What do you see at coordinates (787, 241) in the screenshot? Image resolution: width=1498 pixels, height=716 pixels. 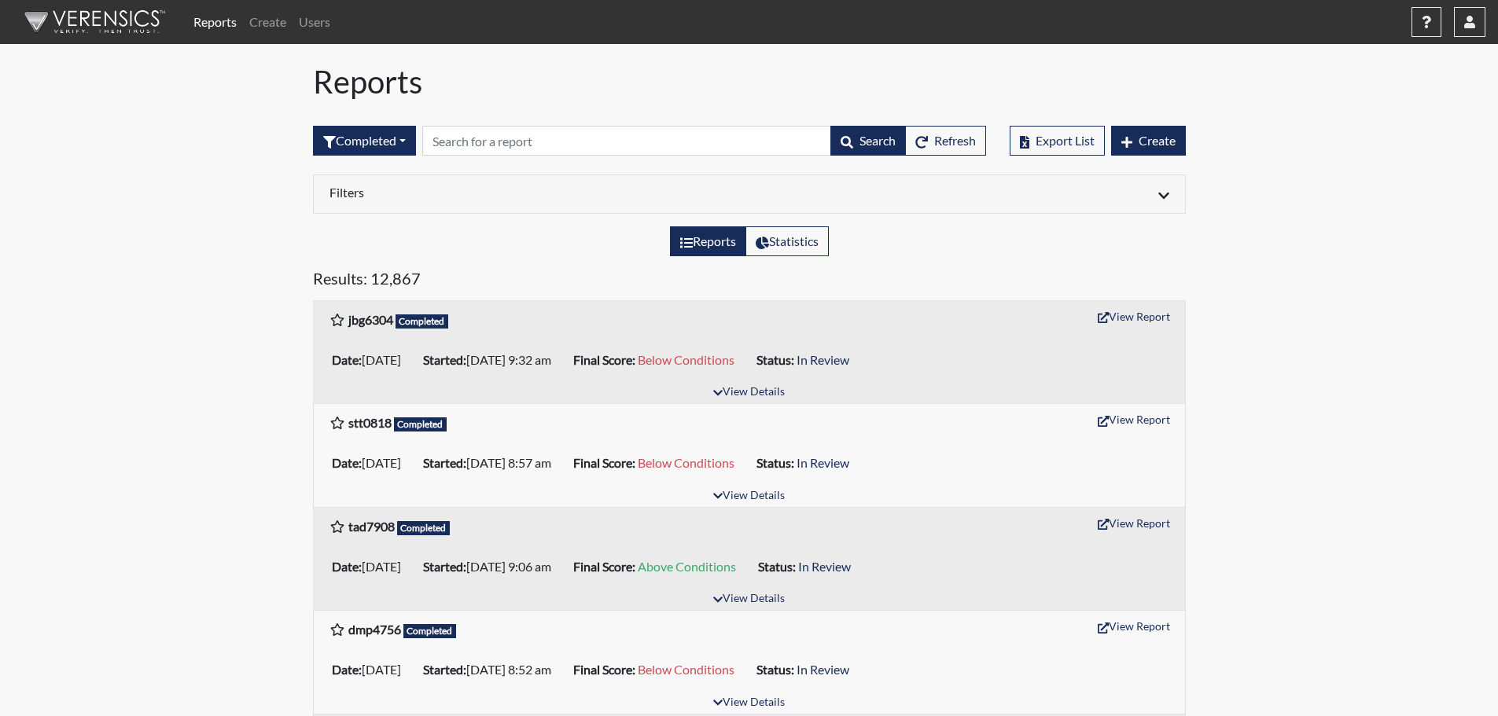 I see `label: View statistics about completed interviews` at bounding box center [787, 241].